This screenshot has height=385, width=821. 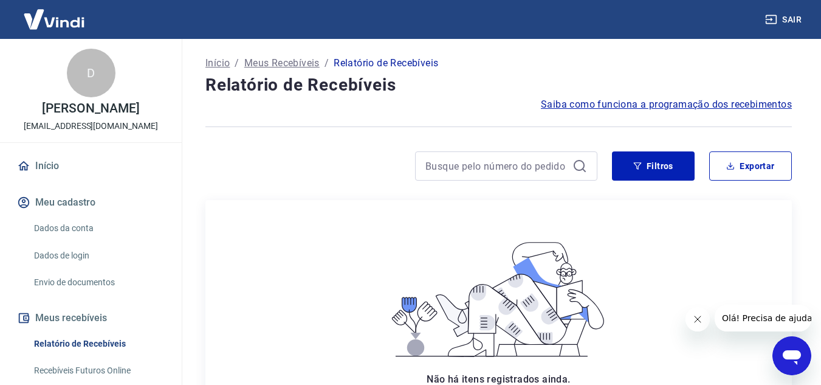 What do you see at coordinates (386, 63) in the screenshot?
I see `p: Relatório de Recebíveis` at bounding box center [386, 63].